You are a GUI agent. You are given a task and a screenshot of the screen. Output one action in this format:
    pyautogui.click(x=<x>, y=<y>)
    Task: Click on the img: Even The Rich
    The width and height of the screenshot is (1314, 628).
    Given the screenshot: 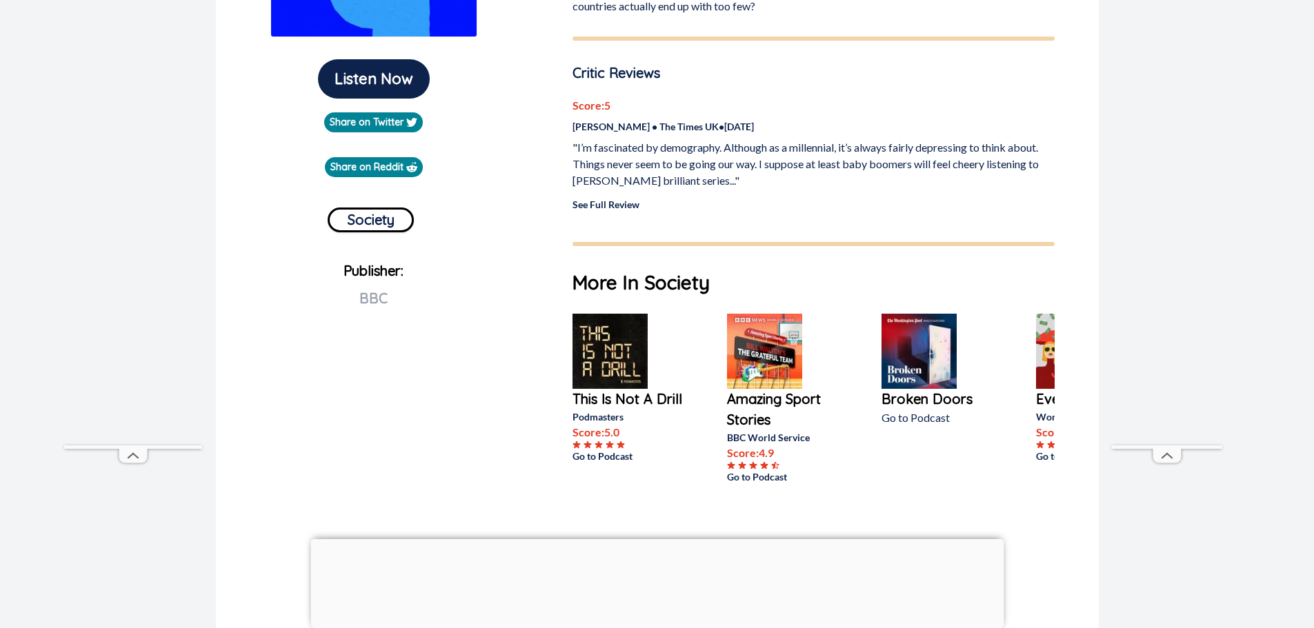 What is the action you would take?
    pyautogui.click(x=1073, y=351)
    